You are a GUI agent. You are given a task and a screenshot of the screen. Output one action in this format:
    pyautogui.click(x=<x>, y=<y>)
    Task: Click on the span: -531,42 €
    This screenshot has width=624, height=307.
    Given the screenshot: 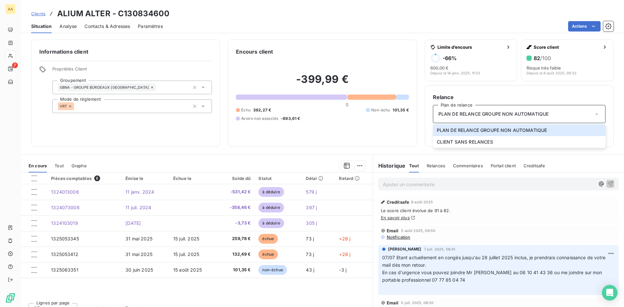 What is the action you would take?
    pyautogui.click(x=236, y=192)
    